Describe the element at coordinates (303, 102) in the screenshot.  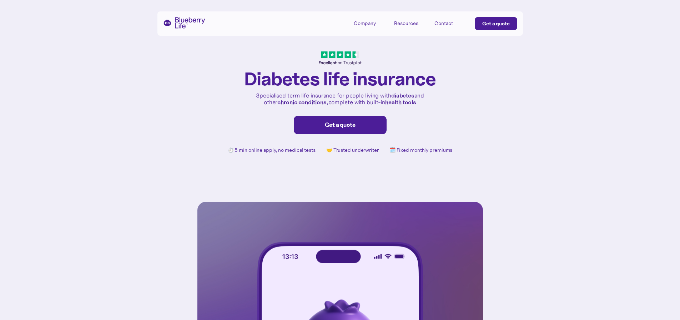
I see `strong: chronic conditions,` at that location.